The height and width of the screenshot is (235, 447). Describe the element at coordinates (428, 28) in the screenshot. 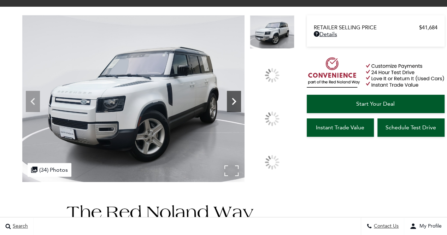

I see `span: $41,684` at that location.